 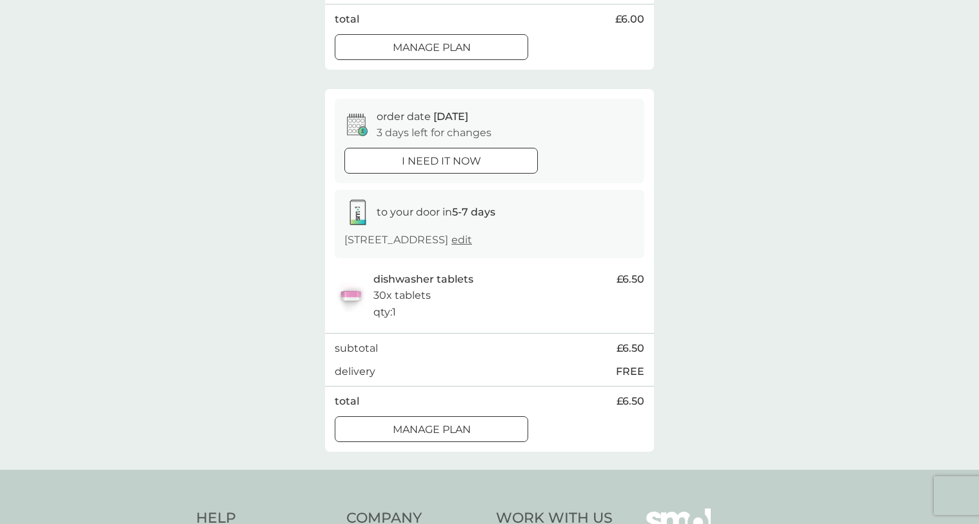 What do you see at coordinates (436, 211) in the screenshot?
I see `span: to your door in` at bounding box center [436, 211].